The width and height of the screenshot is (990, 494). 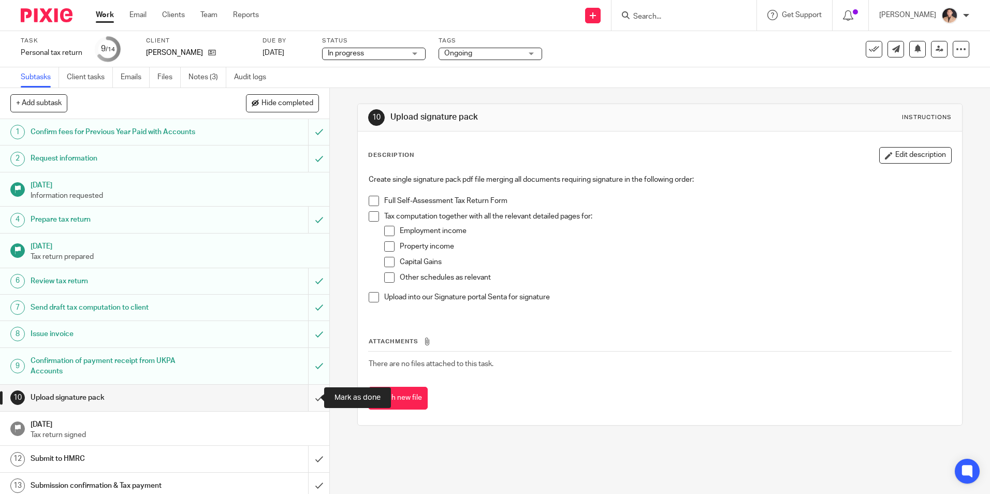 I want to click on div: Personal tax return, so click(x=51, y=53).